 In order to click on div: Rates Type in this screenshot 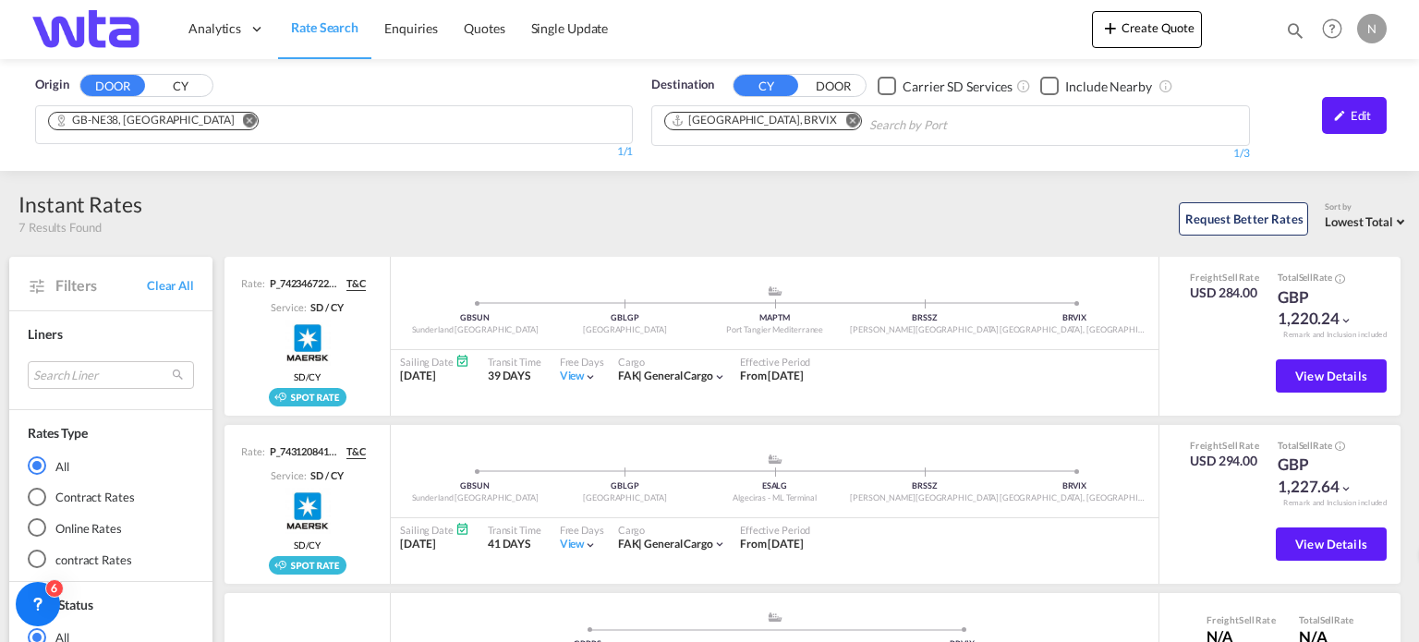, I will do `click(57, 433)`.